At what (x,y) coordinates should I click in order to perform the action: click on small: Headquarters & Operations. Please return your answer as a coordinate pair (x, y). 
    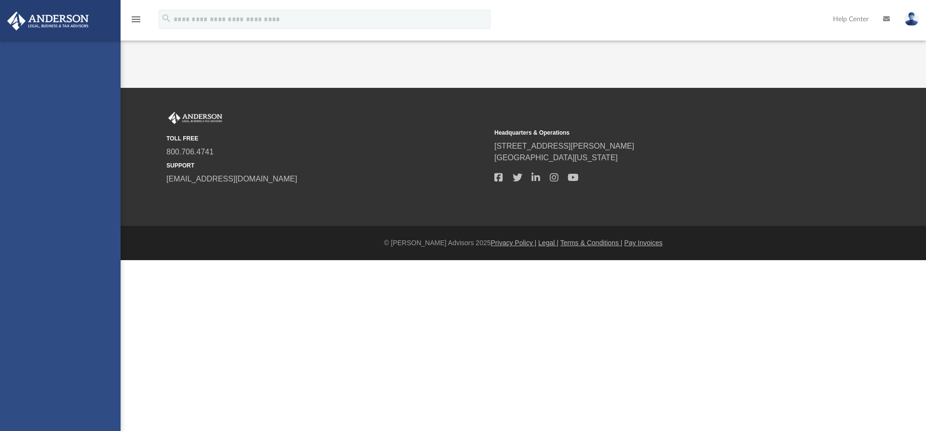
    Looking at the image, I should click on (655, 133).